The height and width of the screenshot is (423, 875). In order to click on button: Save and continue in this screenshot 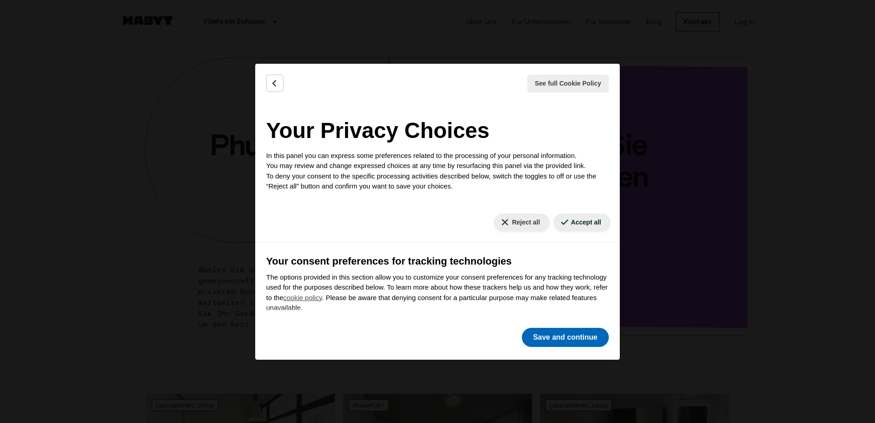, I will do `click(565, 338)`.